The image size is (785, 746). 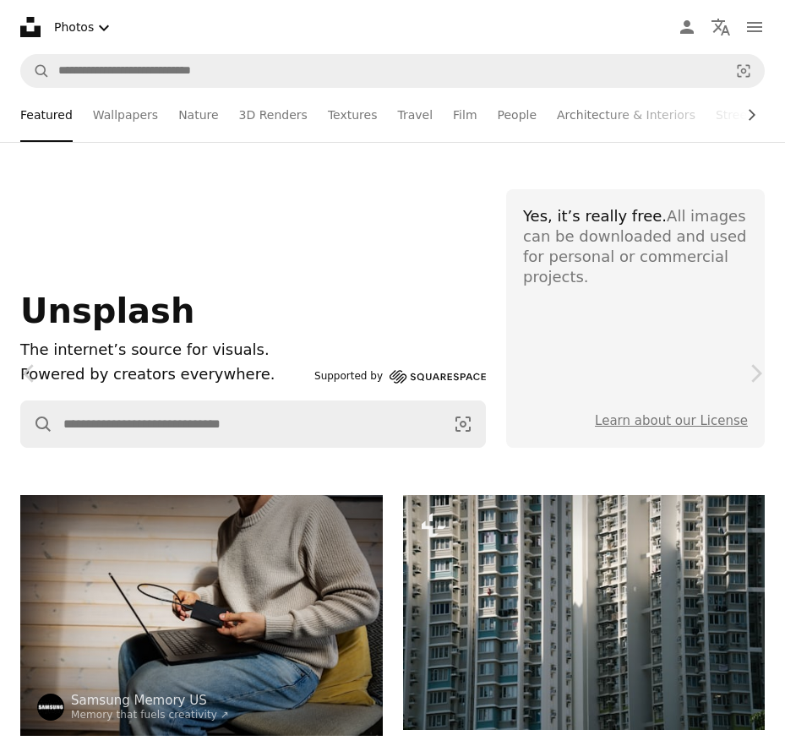 What do you see at coordinates (273, 115) in the screenshot?
I see `a: 3D Renders` at bounding box center [273, 115].